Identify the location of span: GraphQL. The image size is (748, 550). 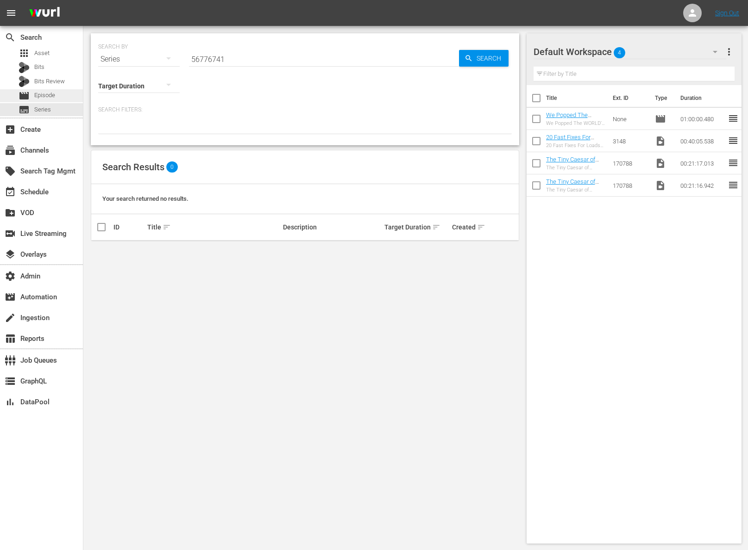
(10, 381).